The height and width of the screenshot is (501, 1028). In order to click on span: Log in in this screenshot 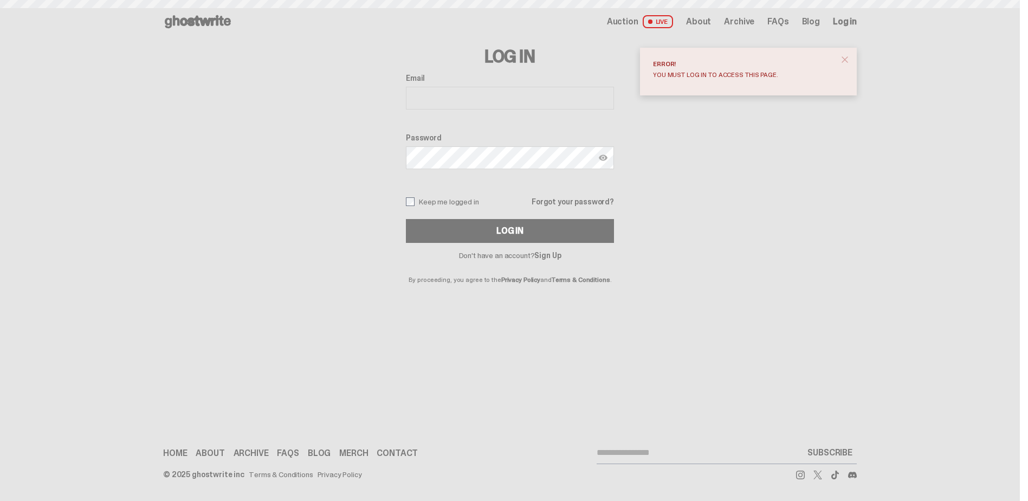, I will do `click(845, 22)`.